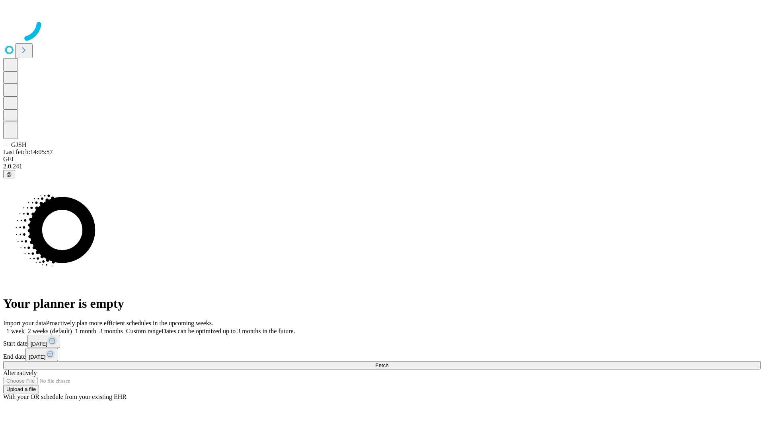  Describe the element at coordinates (382, 365) in the screenshot. I see `button: Fetch` at that location.